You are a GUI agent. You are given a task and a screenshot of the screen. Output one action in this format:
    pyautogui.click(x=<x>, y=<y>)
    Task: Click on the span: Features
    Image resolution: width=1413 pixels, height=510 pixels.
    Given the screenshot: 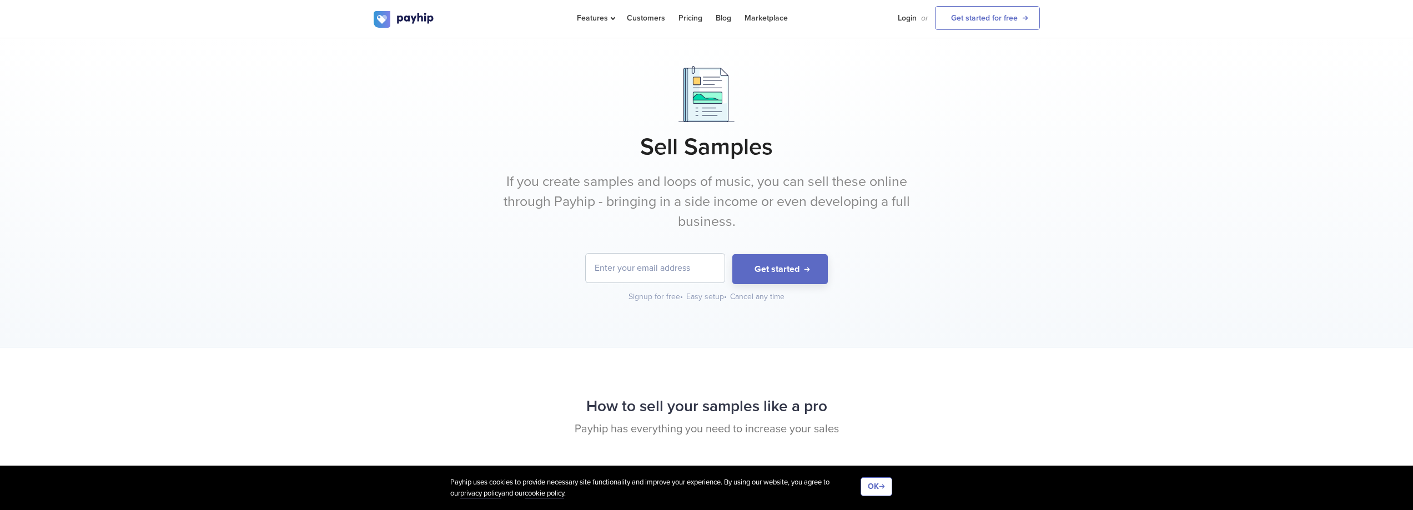 What is the action you would take?
    pyautogui.click(x=595, y=18)
    